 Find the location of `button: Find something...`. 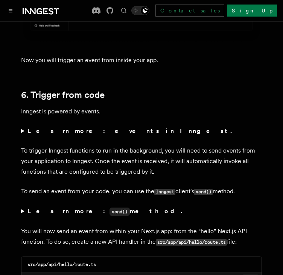

button: Find something... is located at coordinates (124, 11).